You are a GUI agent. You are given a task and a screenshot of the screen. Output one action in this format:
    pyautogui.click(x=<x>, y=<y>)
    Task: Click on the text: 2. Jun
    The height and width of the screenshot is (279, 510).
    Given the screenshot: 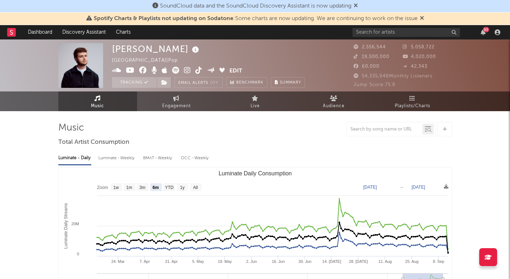 What is the action you would take?
    pyautogui.click(x=251, y=261)
    